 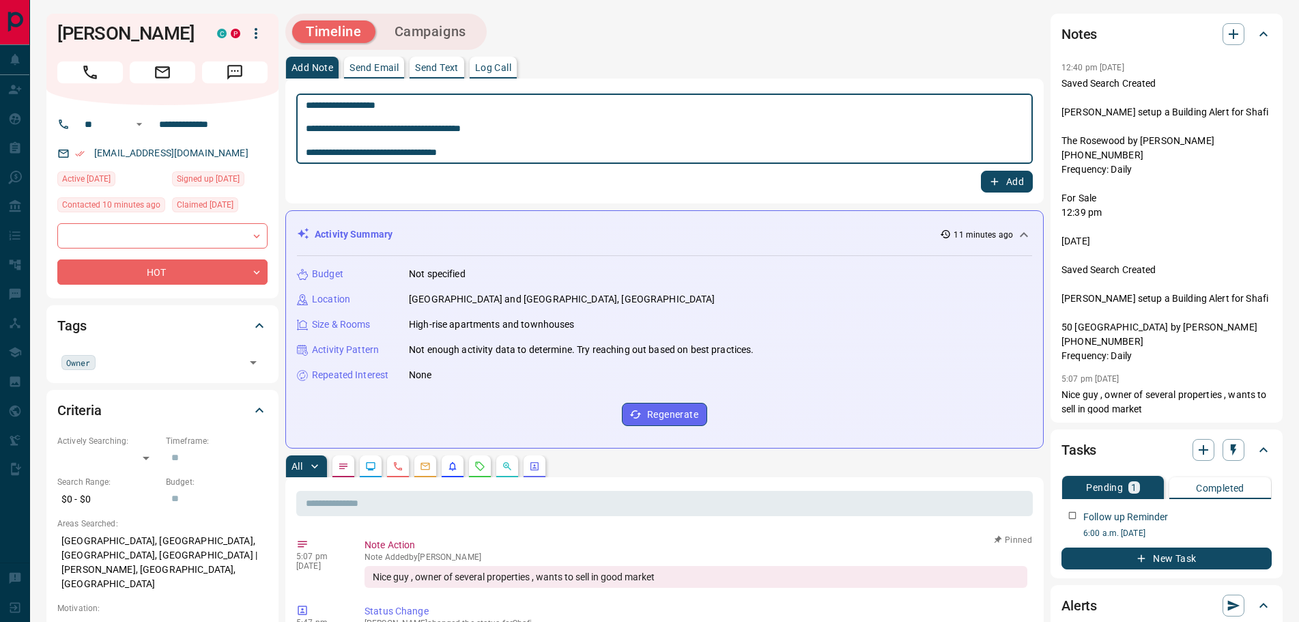 What do you see at coordinates (1079, 450) in the screenshot?
I see `h2: Tasks` at bounding box center [1079, 450].